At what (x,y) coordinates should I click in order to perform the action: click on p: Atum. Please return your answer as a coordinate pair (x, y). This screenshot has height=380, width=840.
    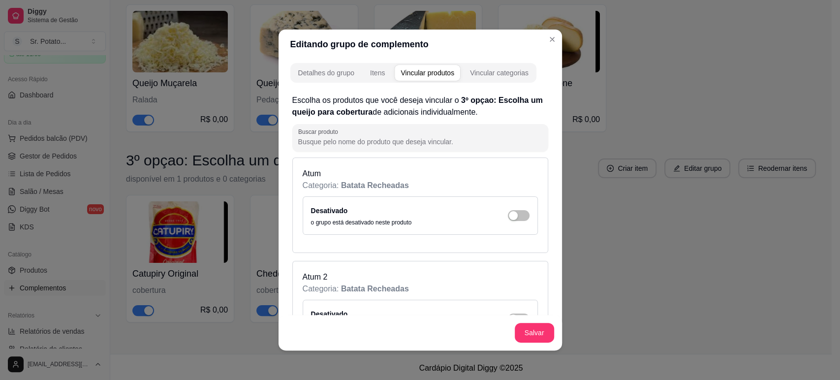
    Looking at the image, I should click on (420, 174).